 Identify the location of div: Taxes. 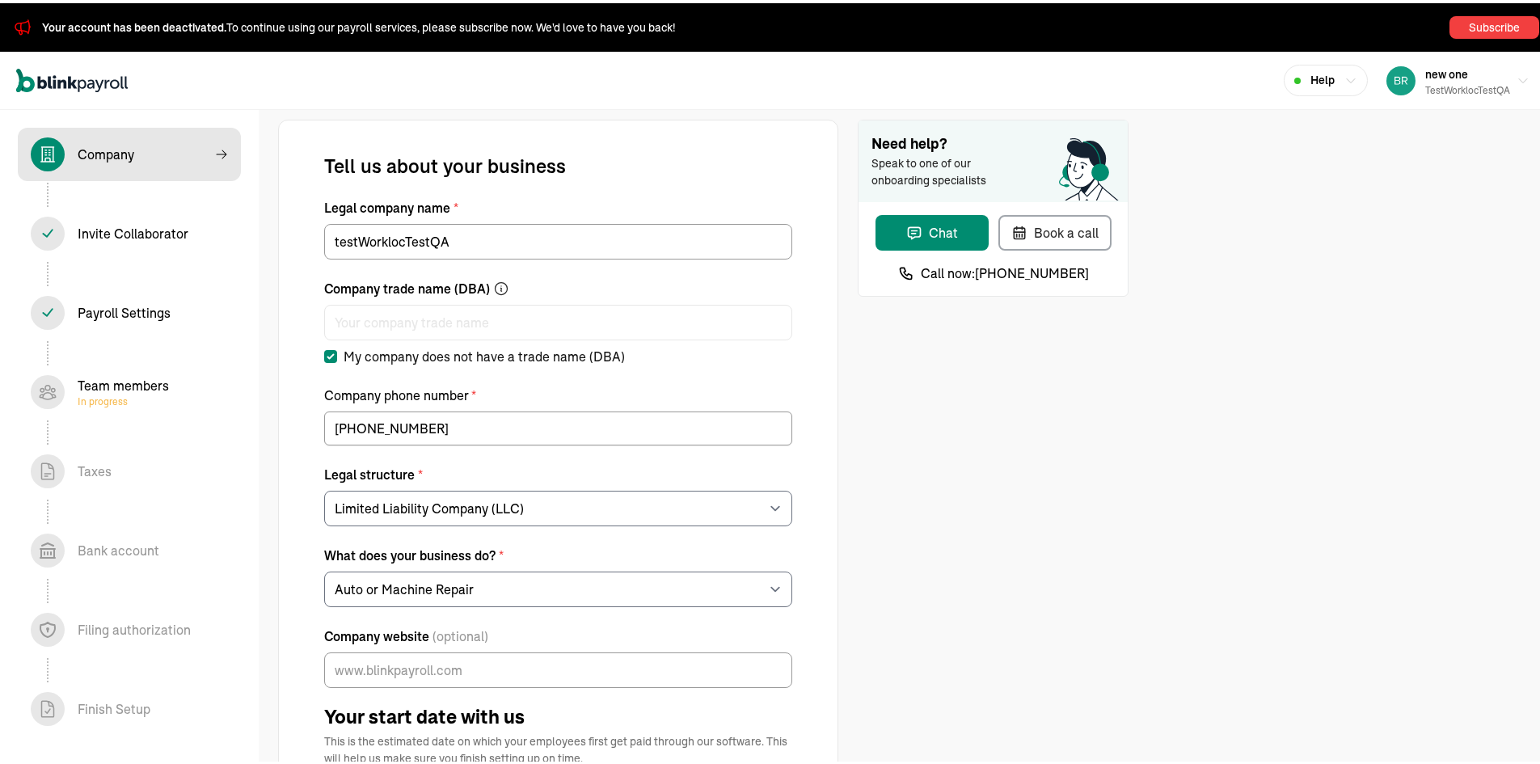
(95, 468).